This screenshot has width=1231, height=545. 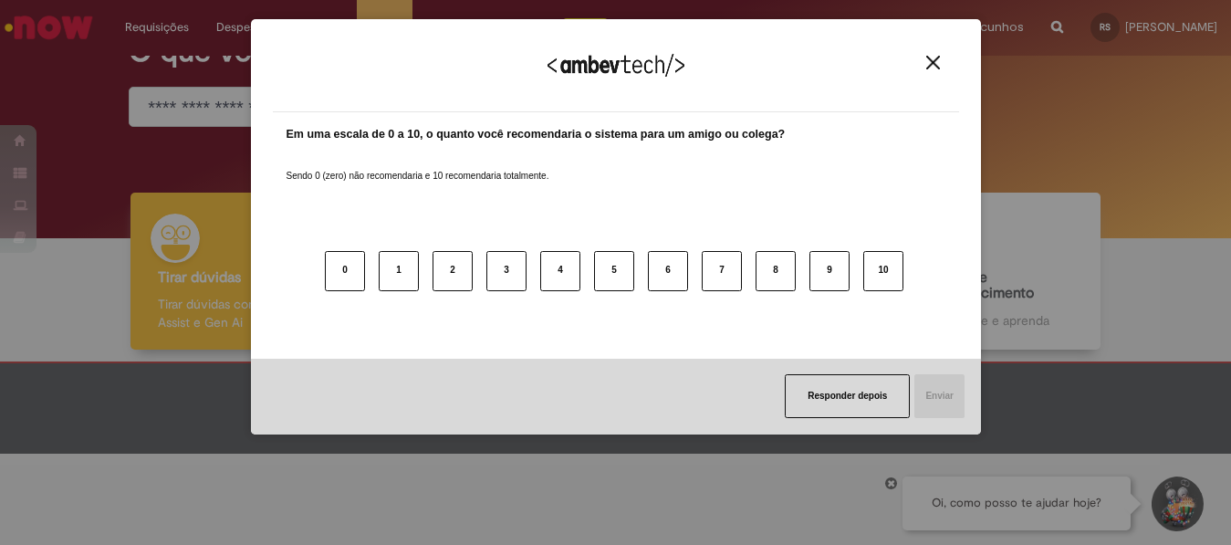 What do you see at coordinates (932, 62) in the screenshot?
I see `button: Close` at bounding box center [932, 62].